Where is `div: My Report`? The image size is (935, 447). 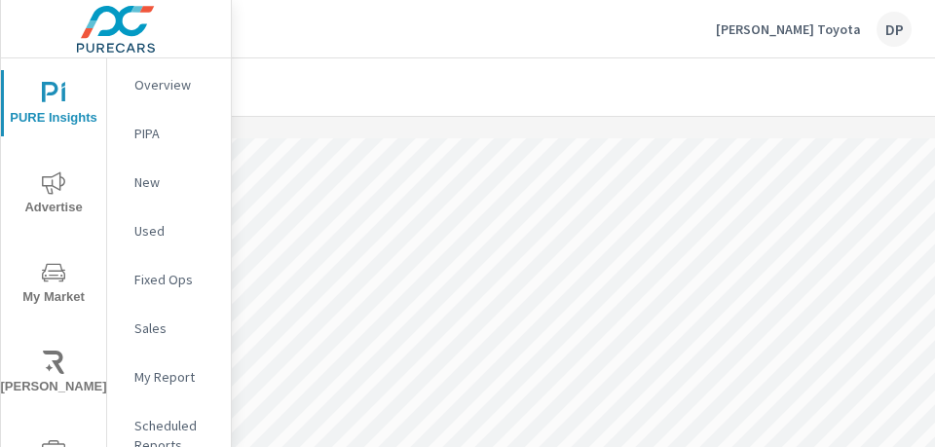
div: My Report is located at coordinates (168, 377).